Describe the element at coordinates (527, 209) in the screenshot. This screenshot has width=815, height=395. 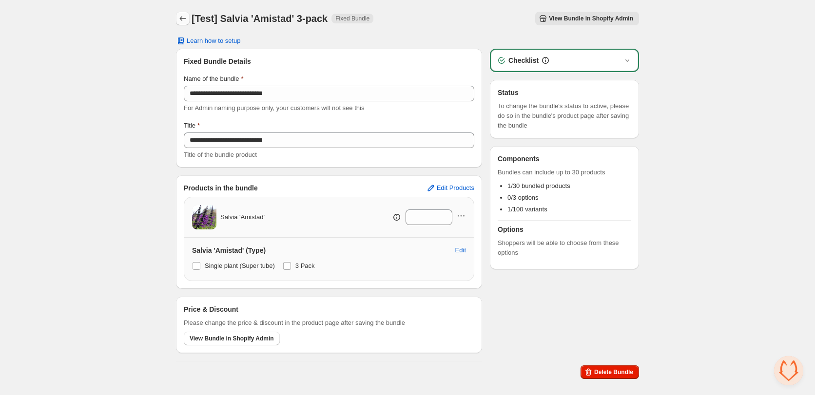
I see `span: 1/100 variants` at that location.